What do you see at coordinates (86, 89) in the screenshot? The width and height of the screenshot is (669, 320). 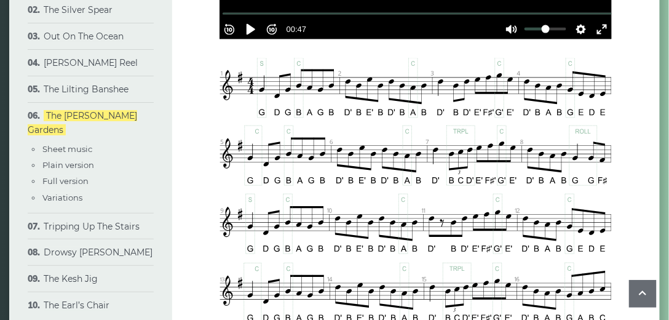 I see `a: The Lilting Banshee` at bounding box center [86, 89].